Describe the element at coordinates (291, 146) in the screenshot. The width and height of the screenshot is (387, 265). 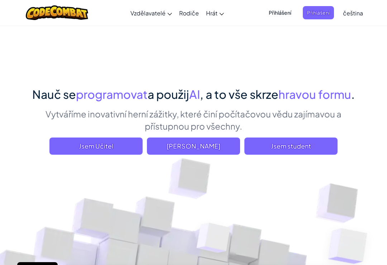
I see `span: Jsem student` at that location.